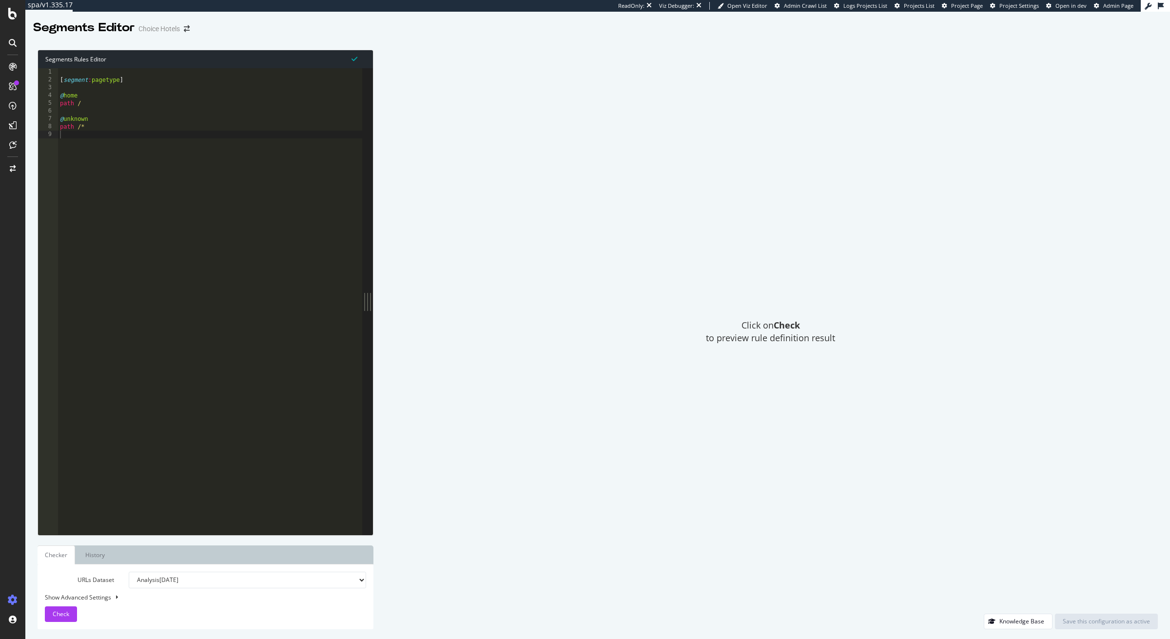 Image resolution: width=1170 pixels, height=639 pixels. Describe the element at coordinates (962, 6) in the screenshot. I see `a: Project Page` at that location.